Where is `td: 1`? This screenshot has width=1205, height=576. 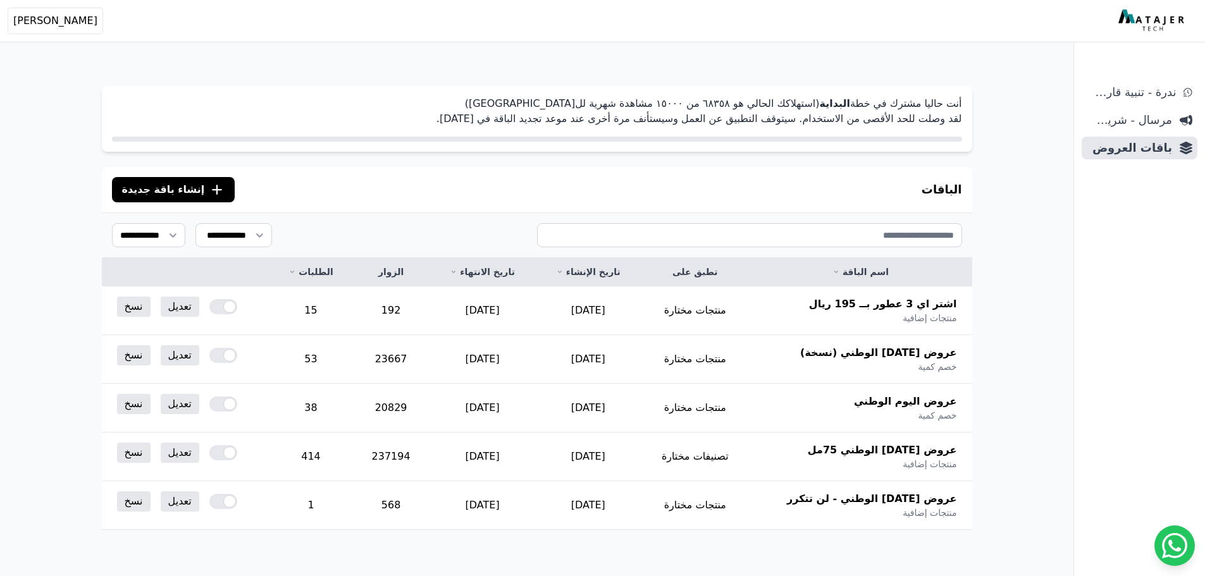 td: 1 is located at coordinates (311, 506).